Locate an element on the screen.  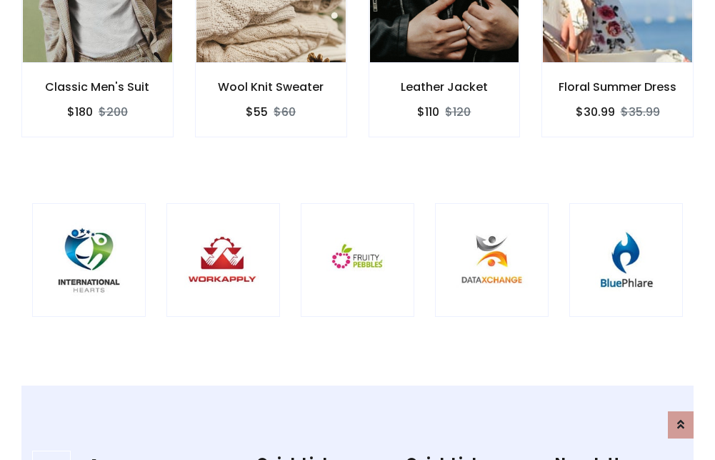
del: $60 is located at coordinates (284, 111).